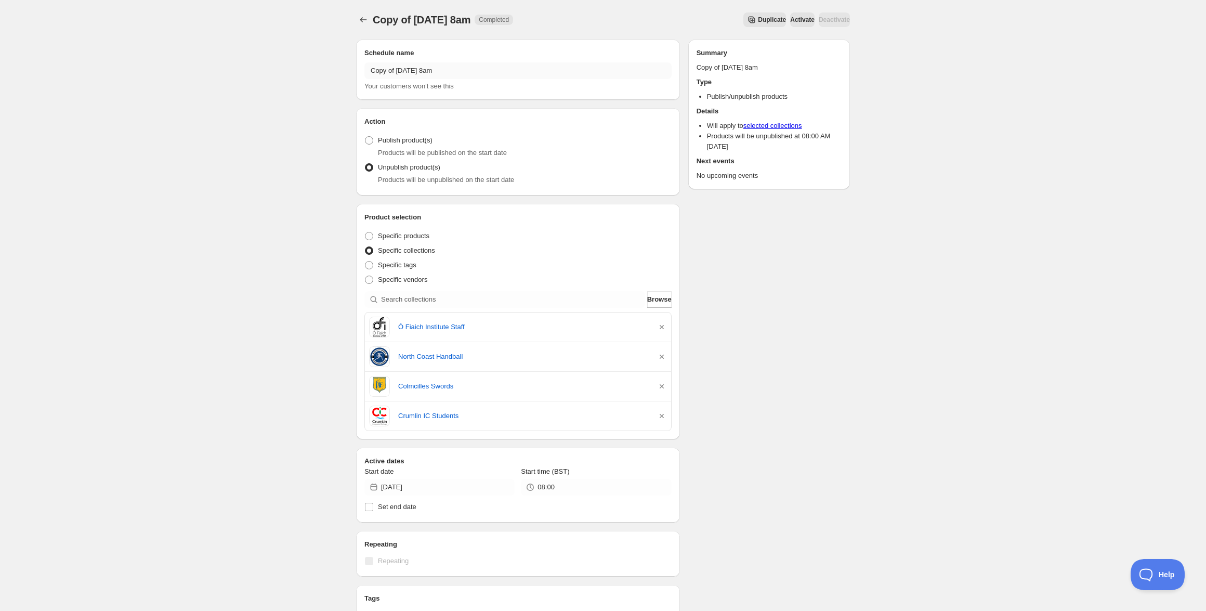 The height and width of the screenshot is (611, 1206). I want to click on button: Schedules, so click(363, 20).